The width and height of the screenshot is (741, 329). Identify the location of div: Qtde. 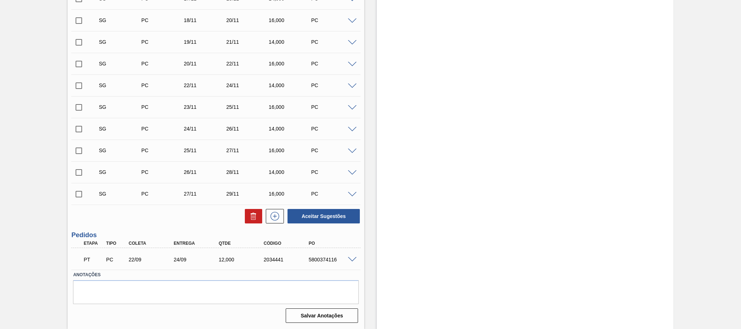
(242, 243).